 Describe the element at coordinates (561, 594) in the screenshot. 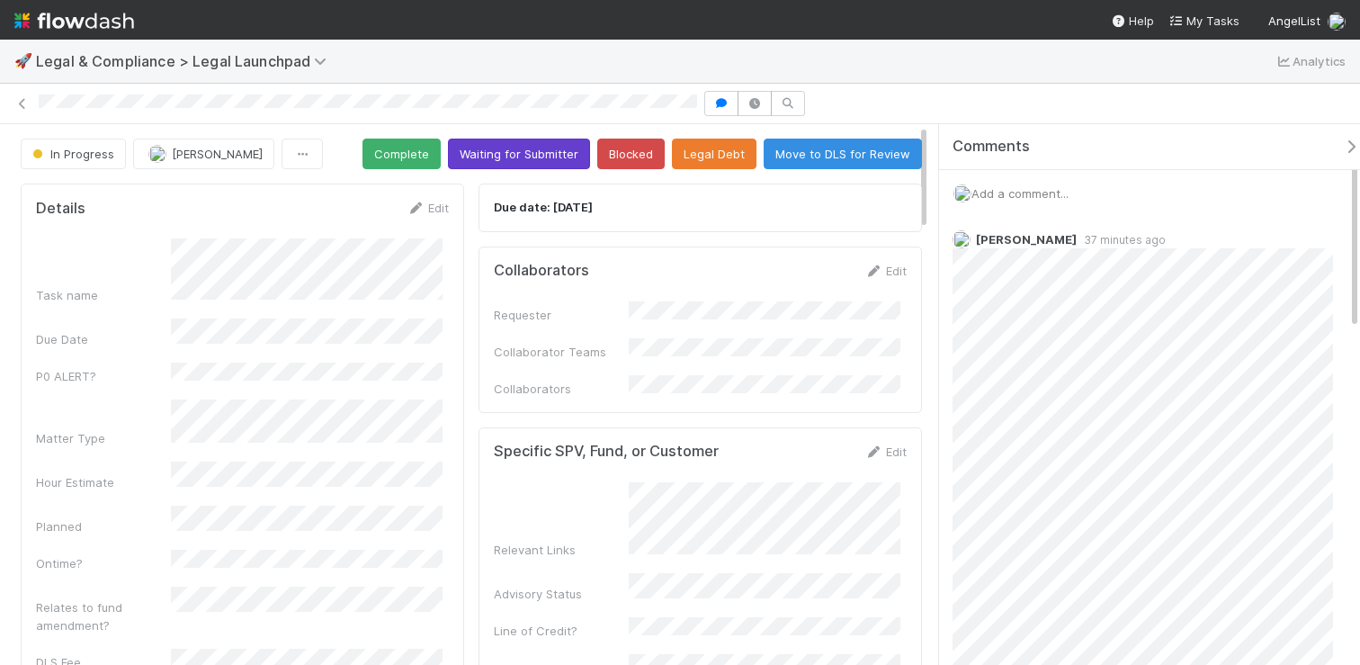

I see `div: Advisory Status` at that location.